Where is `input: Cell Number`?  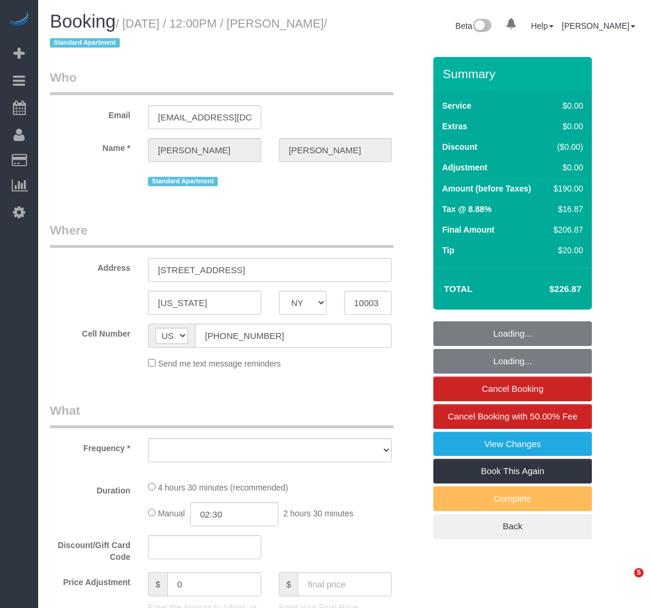 input: Cell Number is located at coordinates (293, 335).